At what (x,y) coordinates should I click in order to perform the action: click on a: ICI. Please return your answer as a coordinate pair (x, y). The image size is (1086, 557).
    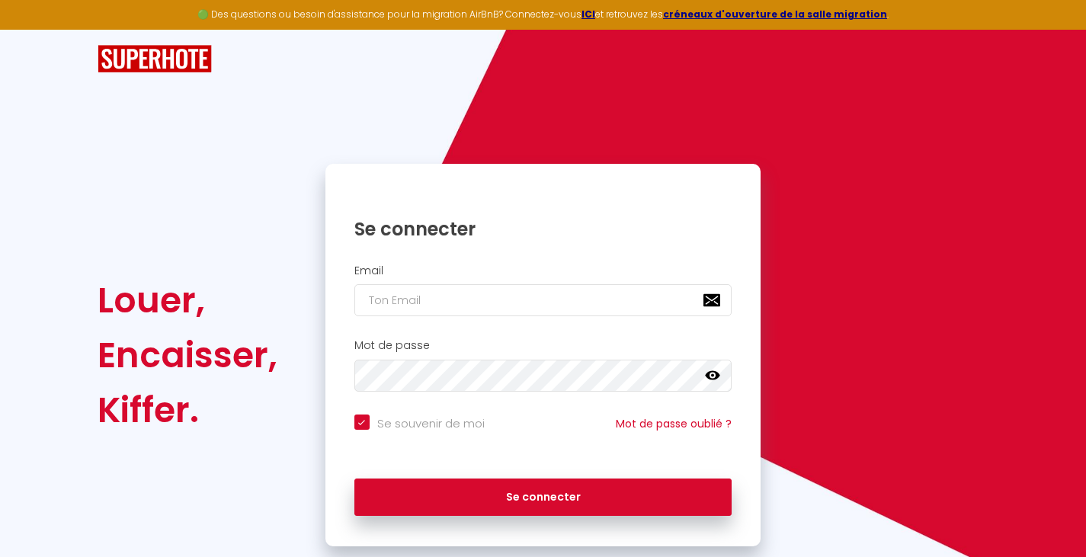
    Looking at the image, I should click on (588, 14).